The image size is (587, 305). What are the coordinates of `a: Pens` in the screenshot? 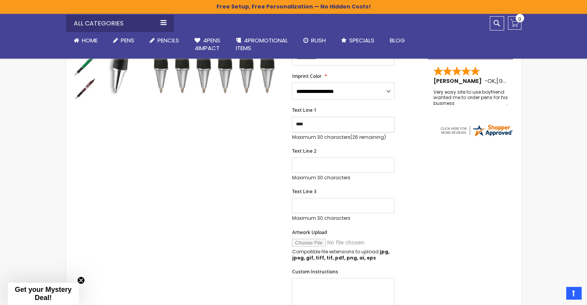 It's located at (124, 41).